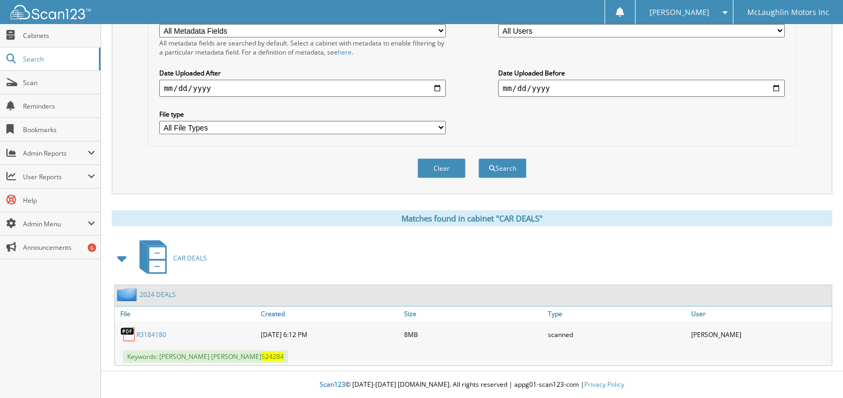  I want to click on label: Date Uploaded After, so click(302, 73).